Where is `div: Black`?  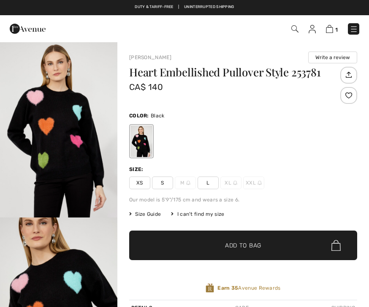
div: Black is located at coordinates (141, 141).